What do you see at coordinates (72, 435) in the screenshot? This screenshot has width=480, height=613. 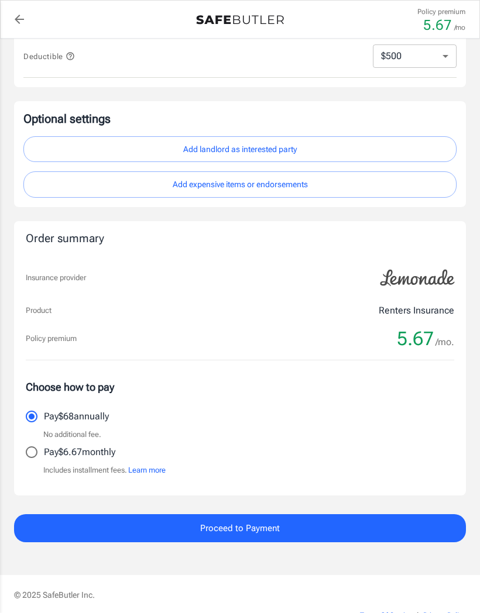 I see `p: No additional fee.` at bounding box center [72, 435].